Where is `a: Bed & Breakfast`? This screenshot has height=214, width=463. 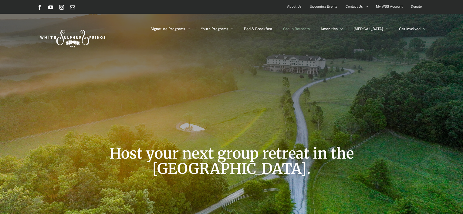
a: Bed & Breakfast is located at coordinates (258, 29).